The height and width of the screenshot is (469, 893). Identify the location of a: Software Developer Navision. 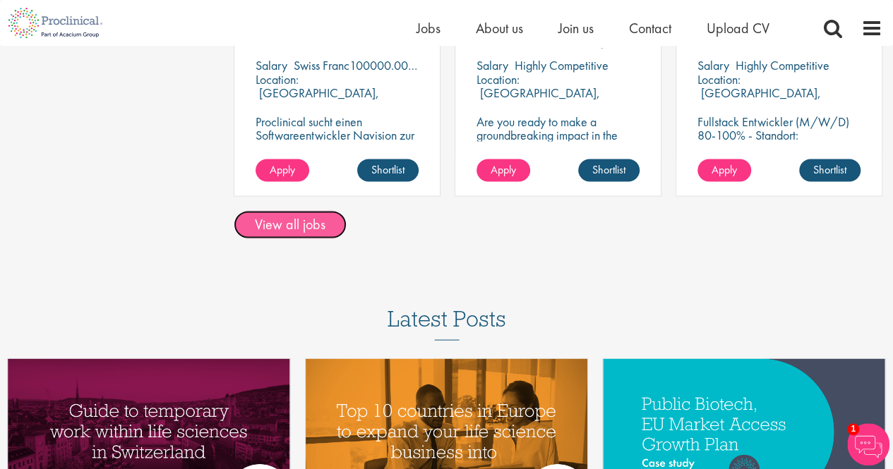
(337, 29).